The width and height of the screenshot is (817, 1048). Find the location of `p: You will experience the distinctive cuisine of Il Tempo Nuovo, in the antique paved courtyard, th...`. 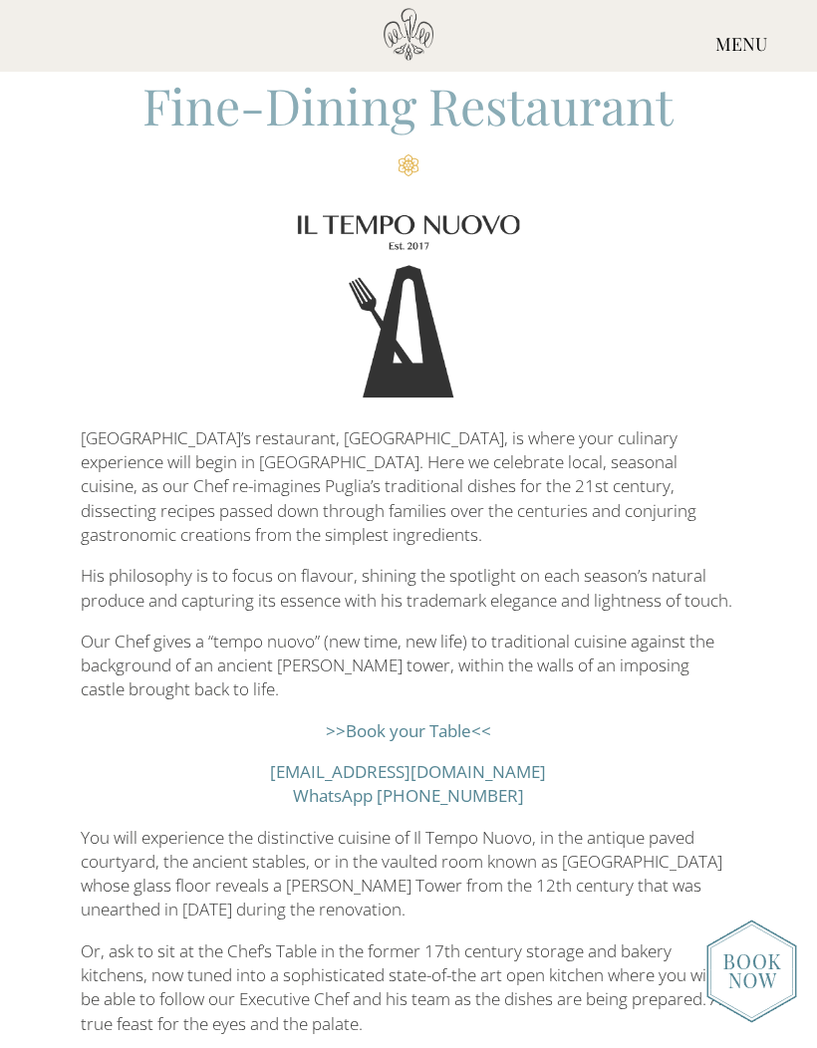

p: You will experience the distinctive cuisine of Il Tempo Nuovo, in the antique paved courtyard, th... is located at coordinates (408, 874).